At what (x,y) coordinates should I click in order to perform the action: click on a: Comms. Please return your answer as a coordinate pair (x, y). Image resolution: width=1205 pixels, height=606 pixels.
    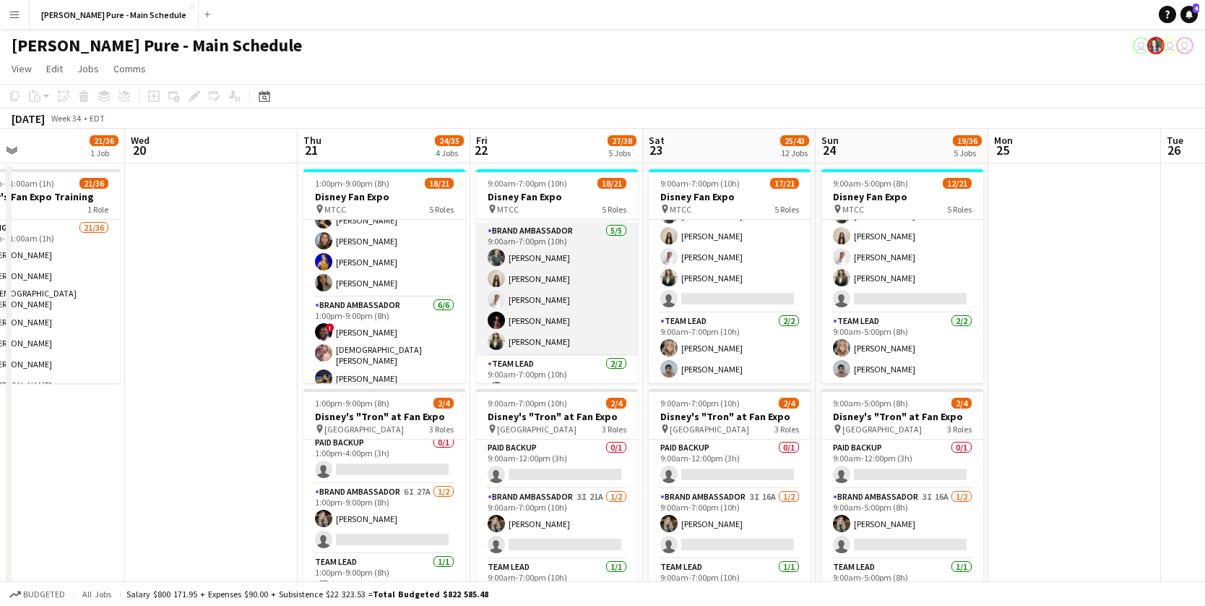
    Looking at the image, I should click on (129, 69).